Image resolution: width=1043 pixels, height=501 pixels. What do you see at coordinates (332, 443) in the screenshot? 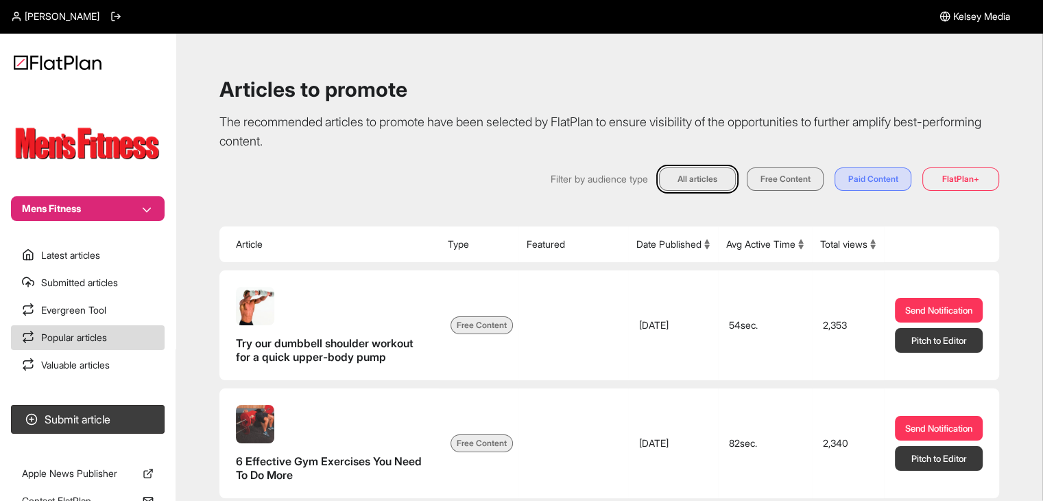
I see `a: 6 Effective Gym Exercises You Need To Do More` at bounding box center [332, 443].